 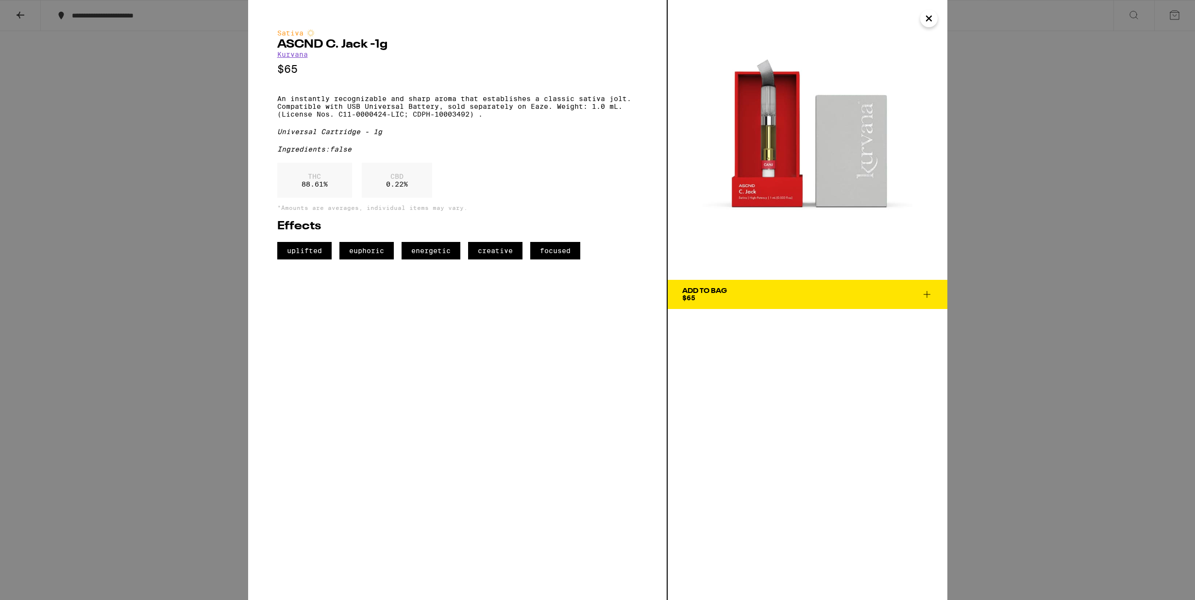 I want to click on span: creative, so click(x=495, y=251).